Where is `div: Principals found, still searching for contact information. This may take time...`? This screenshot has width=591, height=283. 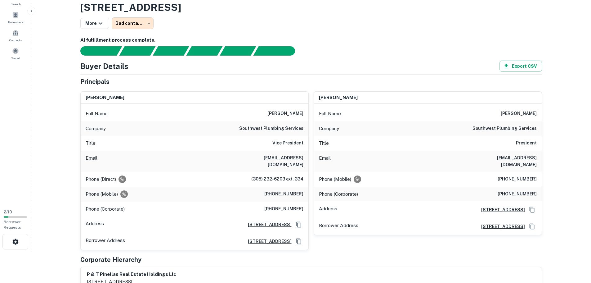
div: Principals found, still searching for contact information. This may take time... is located at coordinates (238, 51).